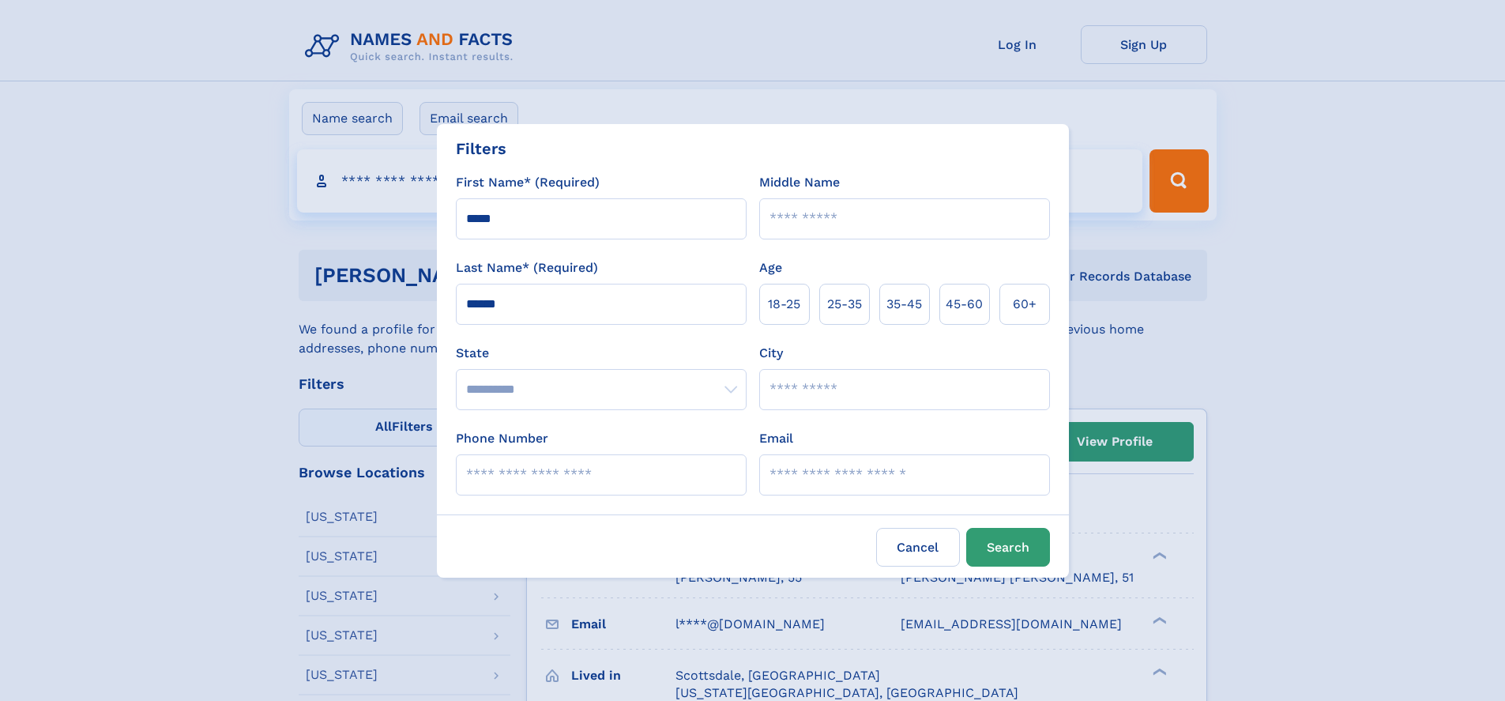  Describe the element at coordinates (904, 304) in the screenshot. I see `span: 35‑45` at that location.